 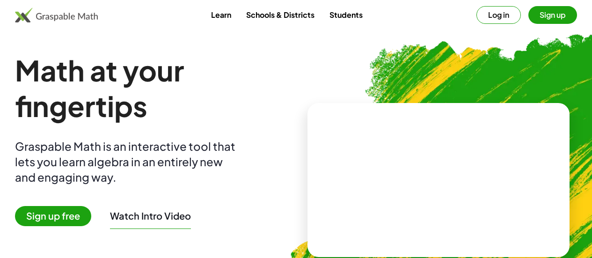 What do you see at coordinates (150, 216) in the screenshot?
I see `button: Watch Intro Video` at bounding box center [150, 216].